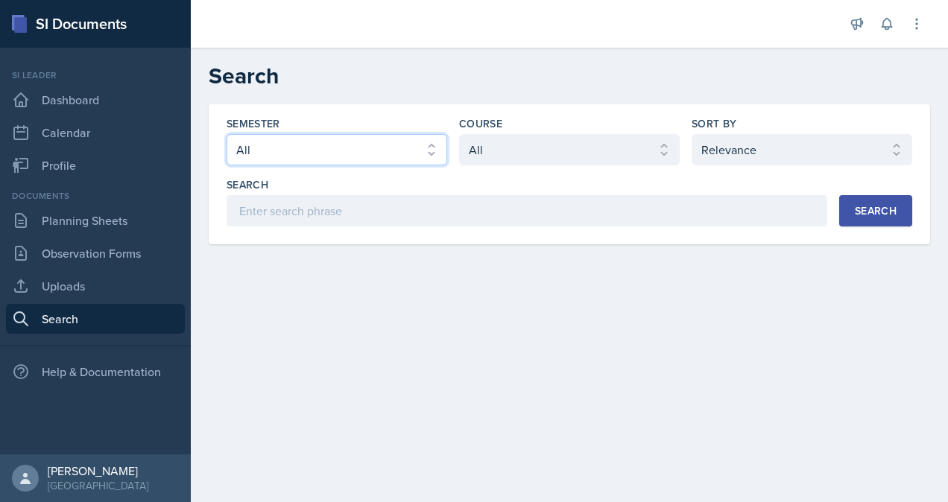 Image resolution: width=948 pixels, height=502 pixels. What do you see at coordinates (95, 165) in the screenshot?
I see `a: Profile` at bounding box center [95, 165].